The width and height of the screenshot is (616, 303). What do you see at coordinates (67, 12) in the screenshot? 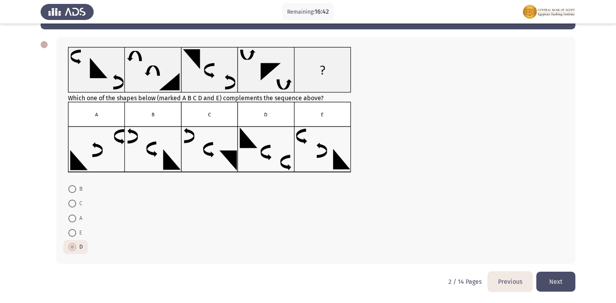
I see `img: Assess Talent Management logo` at bounding box center [67, 12].